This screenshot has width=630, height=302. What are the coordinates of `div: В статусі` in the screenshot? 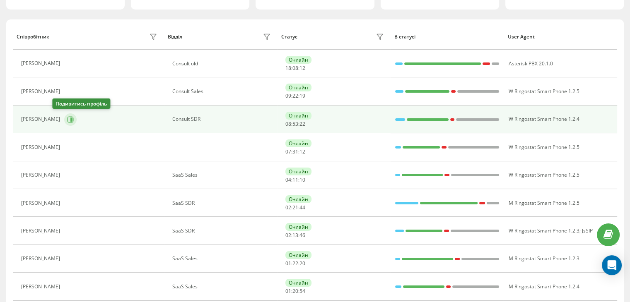 It's located at (447, 37).